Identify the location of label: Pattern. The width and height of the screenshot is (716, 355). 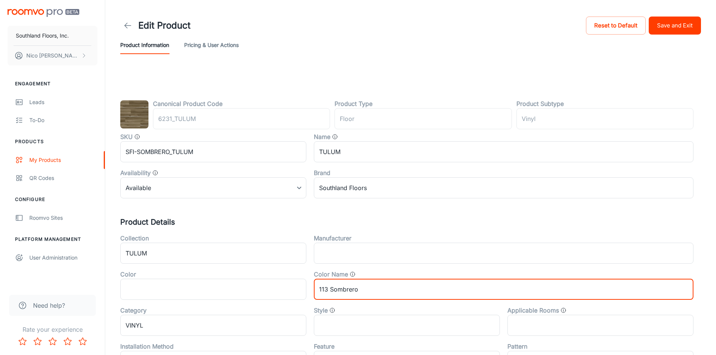
(517, 346).